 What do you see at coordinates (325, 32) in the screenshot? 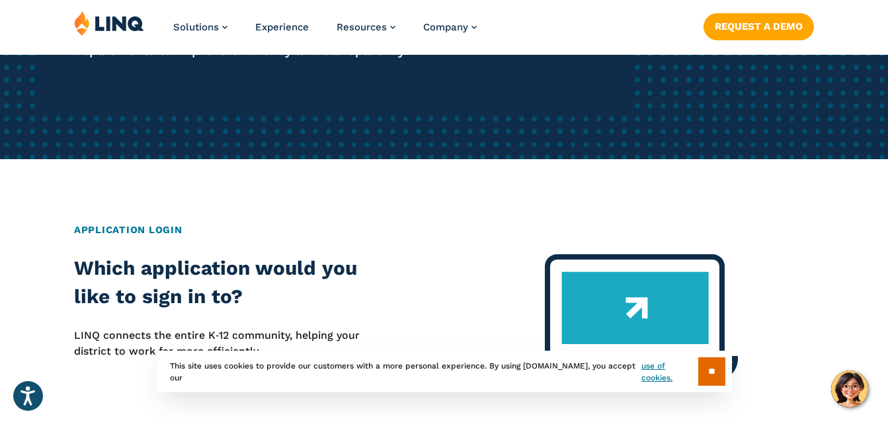
I see `nav: Primary Navigation` at bounding box center [325, 32].